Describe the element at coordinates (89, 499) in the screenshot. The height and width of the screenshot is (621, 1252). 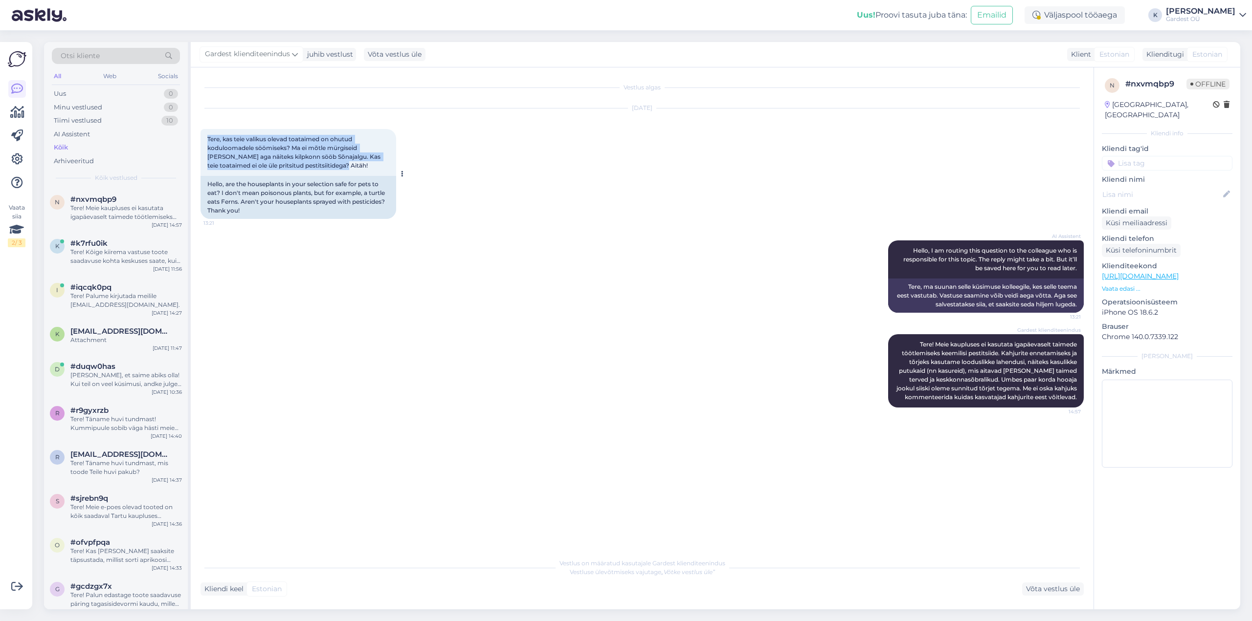
I see `span: #sjrebn9q` at that location.